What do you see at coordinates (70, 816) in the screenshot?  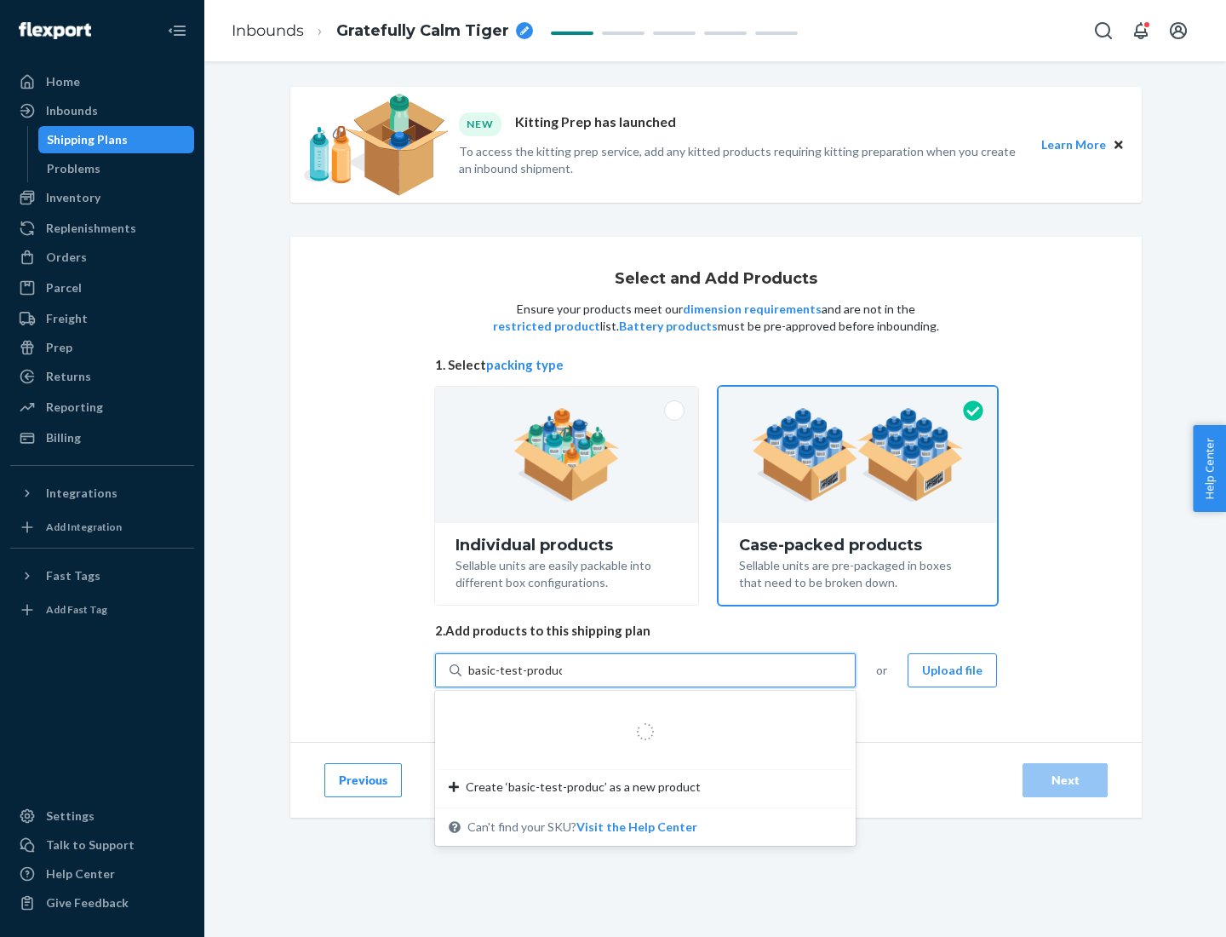 I see `div: Settings` at bounding box center [70, 816].